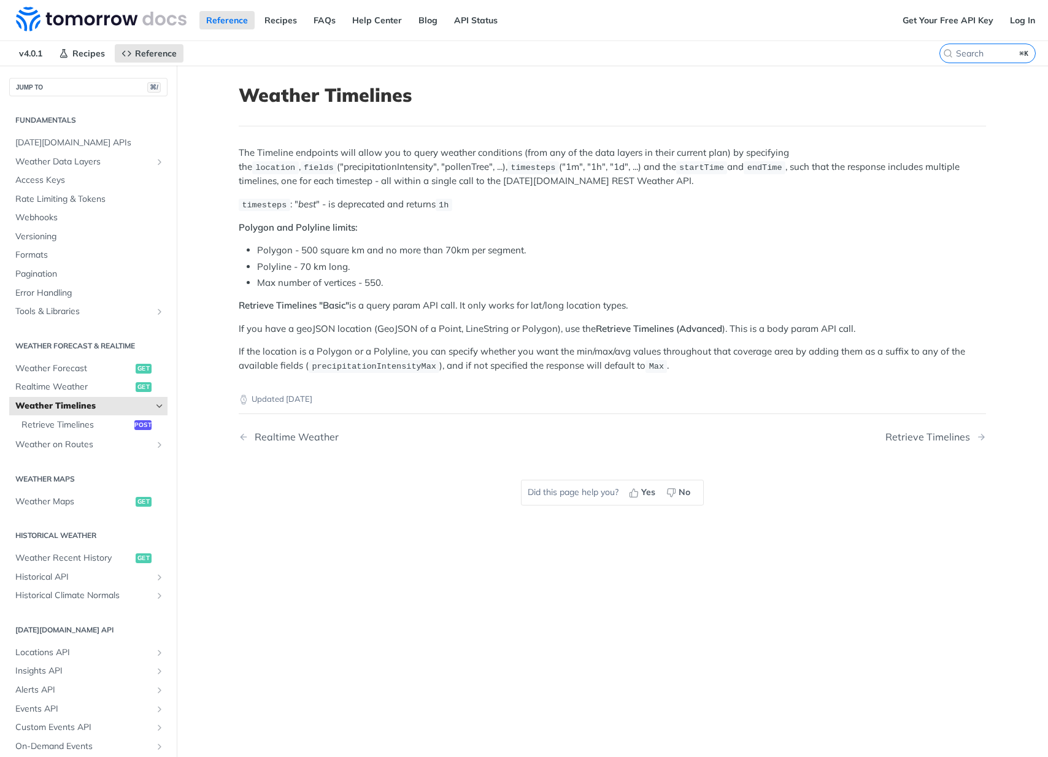  What do you see at coordinates (160, 406) in the screenshot?
I see `button: Hide subpages for Weather Timelines` at bounding box center [160, 406].